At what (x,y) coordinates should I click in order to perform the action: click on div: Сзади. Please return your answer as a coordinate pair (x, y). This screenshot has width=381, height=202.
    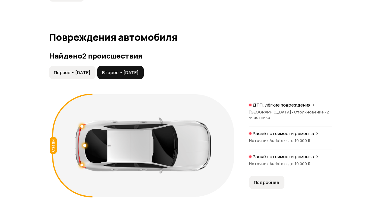
    Looking at the image, I should click on (53, 146).